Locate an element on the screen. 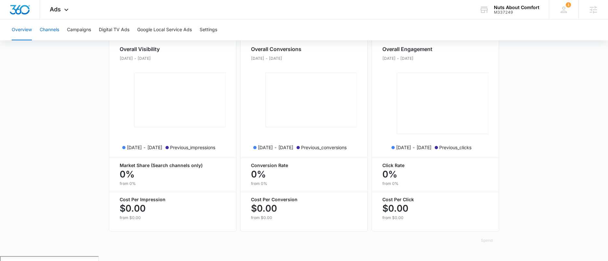 This screenshot has height=261, width=608. button: Spend is located at coordinates (487, 241).